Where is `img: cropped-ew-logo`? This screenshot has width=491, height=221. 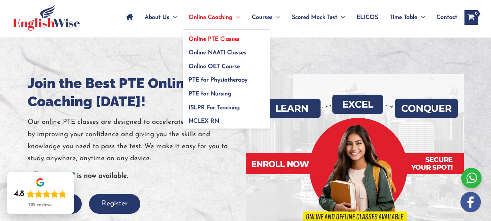
img: cropped-ew-logo is located at coordinates (46, 17).